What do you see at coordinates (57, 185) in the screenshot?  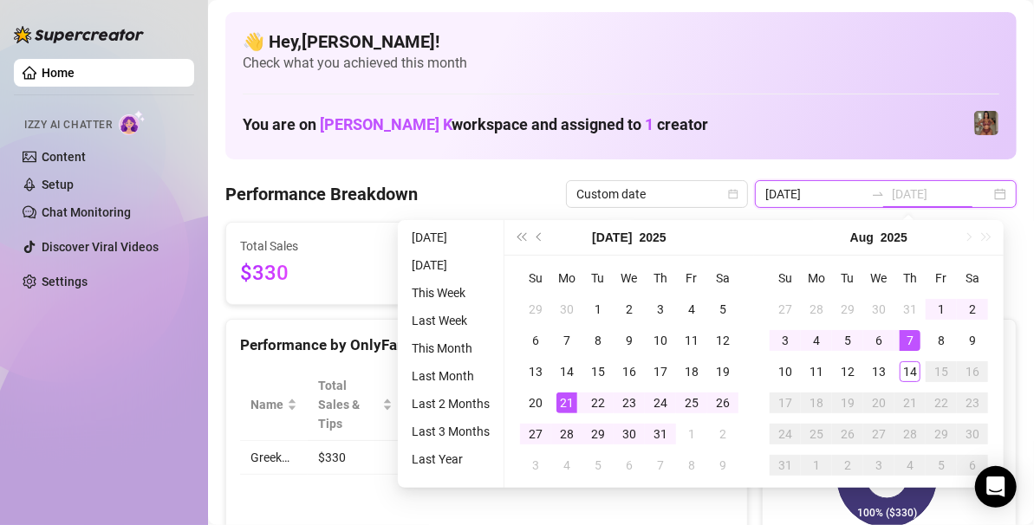 I see `a: Setup` at bounding box center [57, 185].